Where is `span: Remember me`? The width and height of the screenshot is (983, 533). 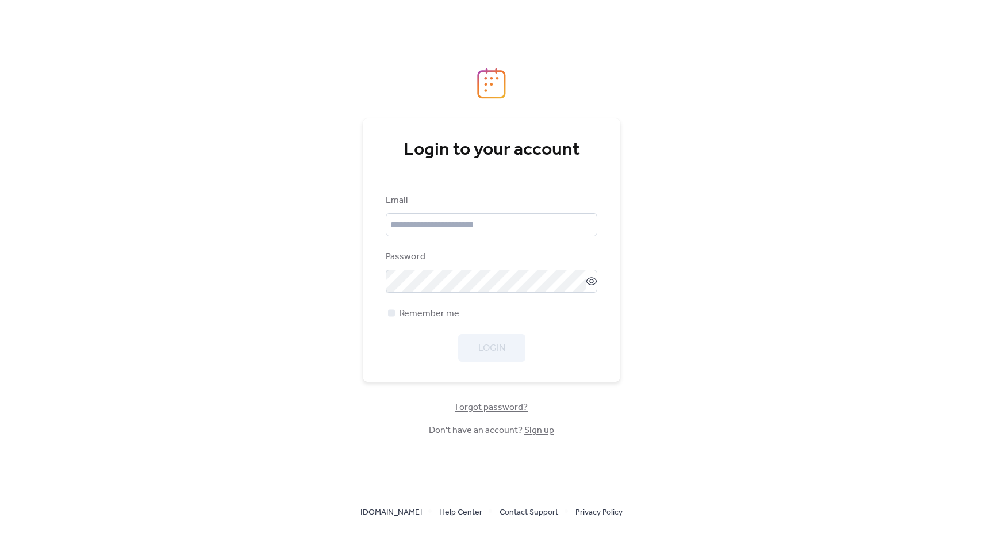
span: Remember me is located at coordinates (429, 314).